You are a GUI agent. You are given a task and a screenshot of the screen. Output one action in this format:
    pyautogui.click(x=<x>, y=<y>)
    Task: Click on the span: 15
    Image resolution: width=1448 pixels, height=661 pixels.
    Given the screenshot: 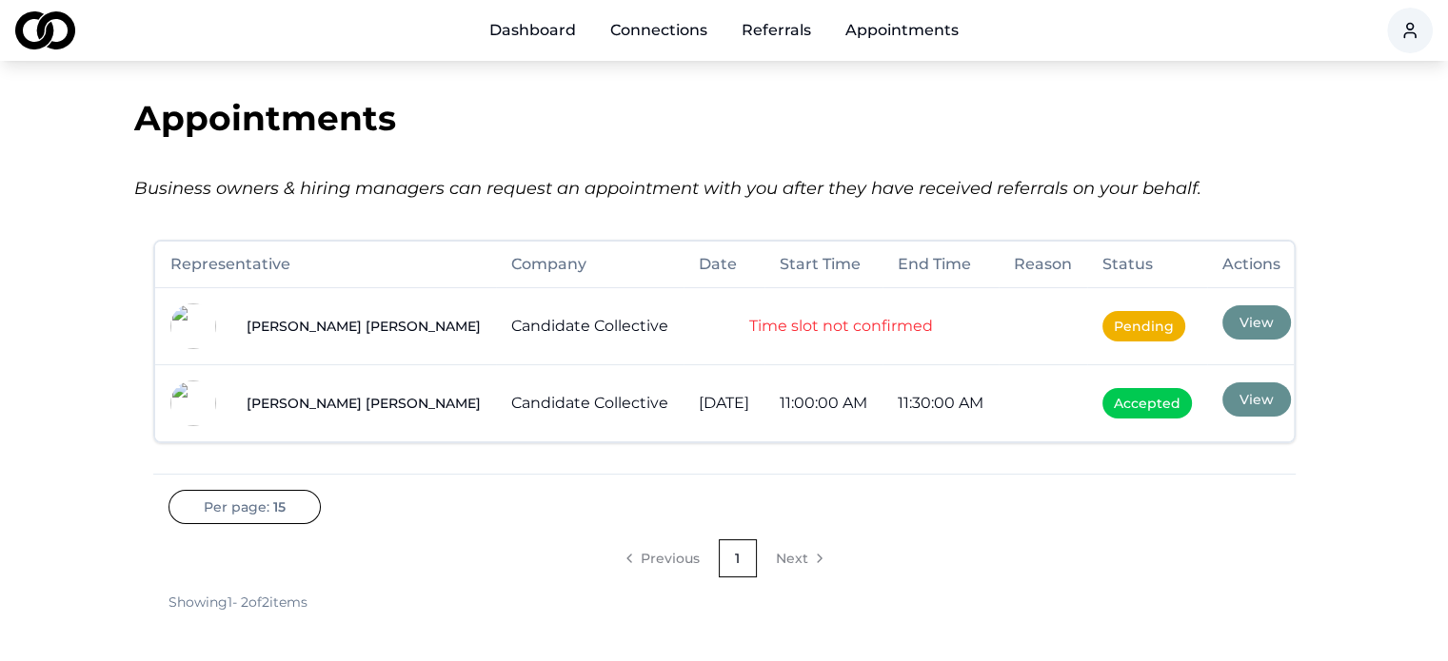 What is the action you would take?
    pyautogui.click(x=279, y=507)
    